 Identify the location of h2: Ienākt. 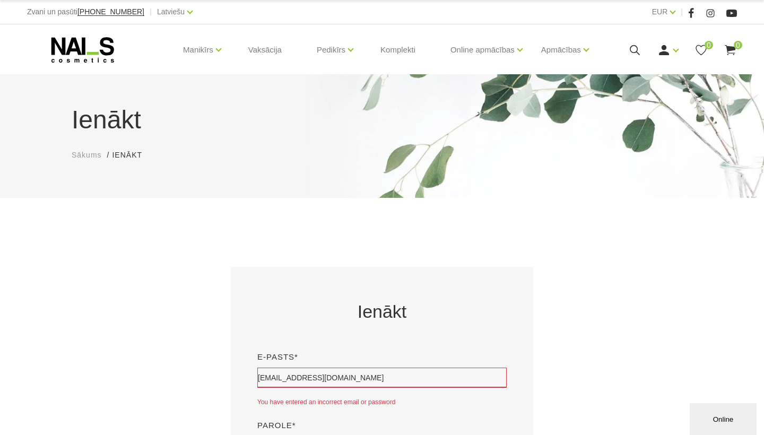
(382, 311).